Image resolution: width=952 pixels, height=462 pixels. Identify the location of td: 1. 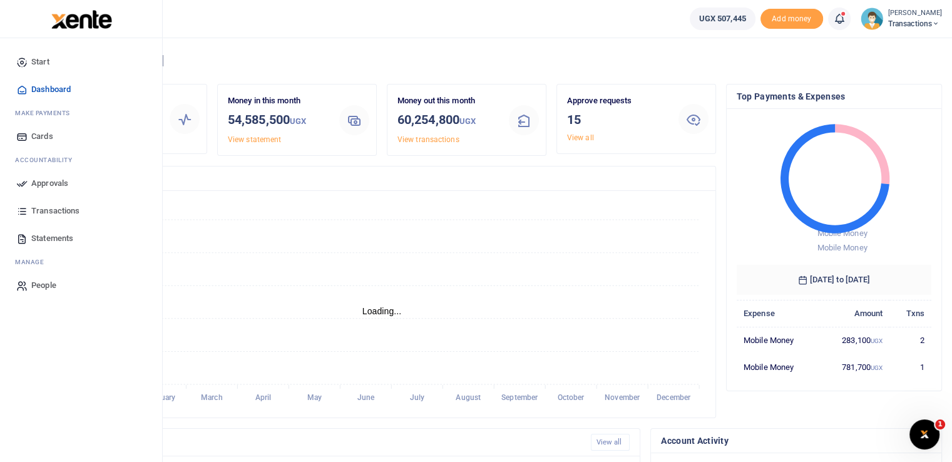
(910, 367).